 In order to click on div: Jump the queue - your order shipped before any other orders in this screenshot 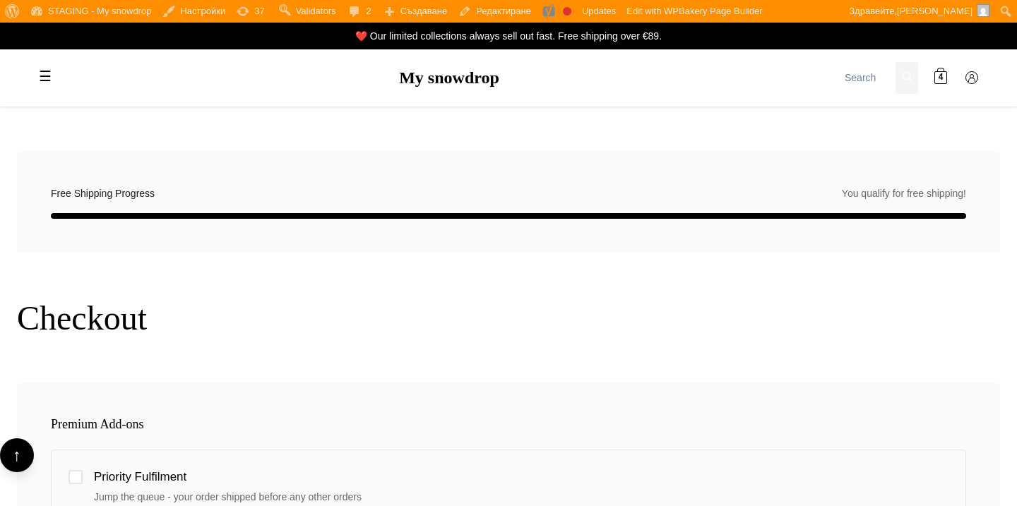, I will do `click(521, 497)`.